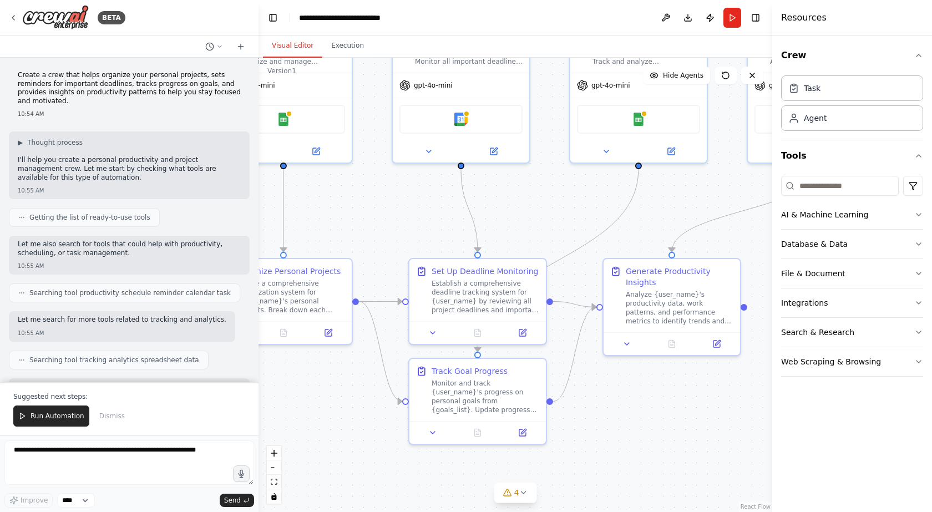 The width and height of the screenshot is (932, 512). I want to click on div: Task, so click(812, 88).